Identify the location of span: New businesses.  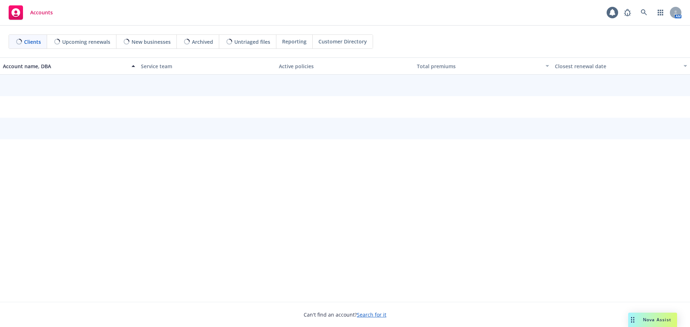
(151, 42).